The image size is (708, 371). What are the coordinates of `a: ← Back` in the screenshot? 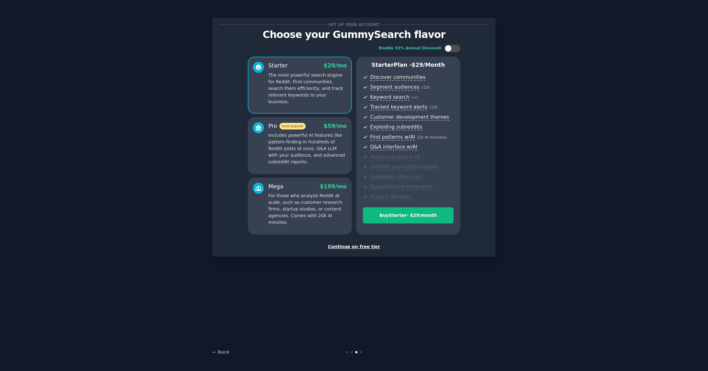 It's located at (221, 352).